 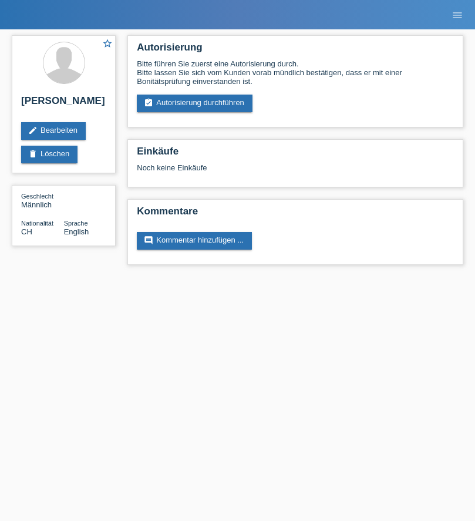 What do you see at coordinates (458, 15) in the screenshot?
I see `a: menu` at bounding box center [458, 15].